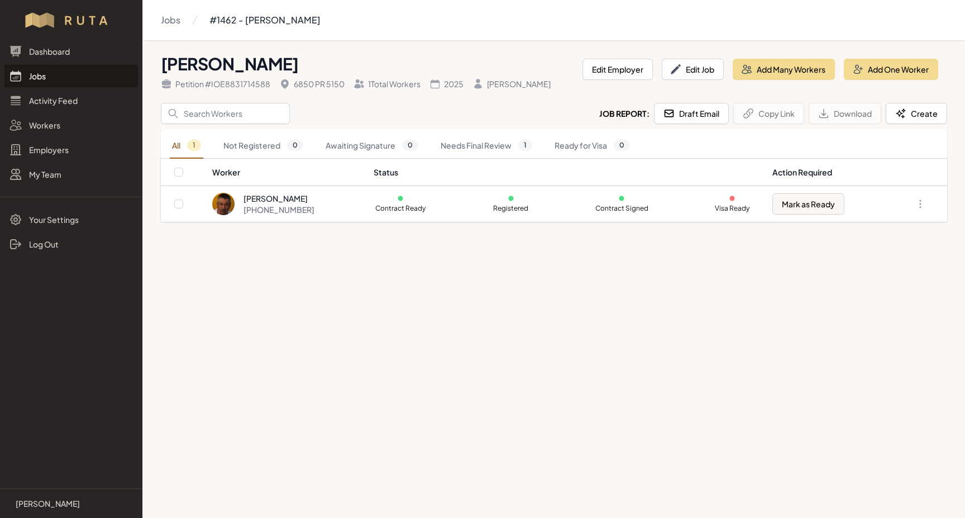 The height and width of the screenshot is (518, 965). What do you see at coordinates (186, 146) in the screenshot?
I see `a: All` at bounding box center [186, 146].